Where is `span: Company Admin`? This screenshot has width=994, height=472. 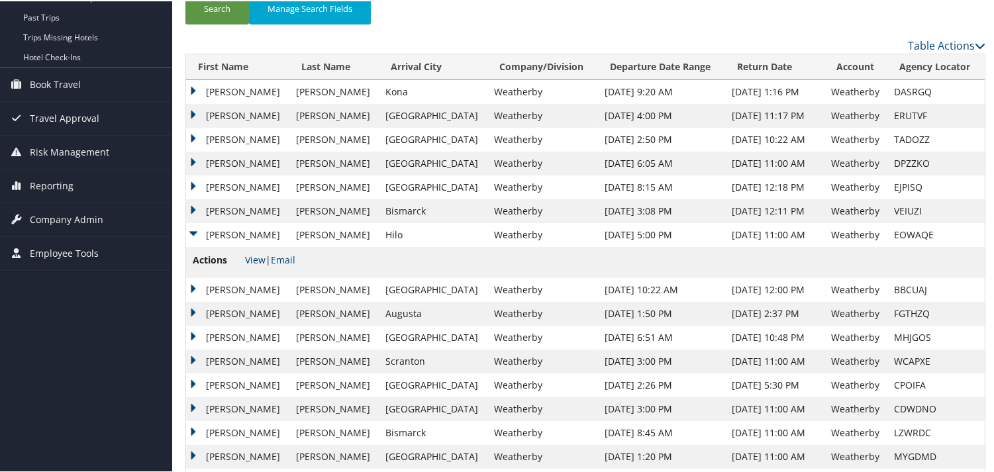 span: Company Admin is located at coordinates (66, 218).